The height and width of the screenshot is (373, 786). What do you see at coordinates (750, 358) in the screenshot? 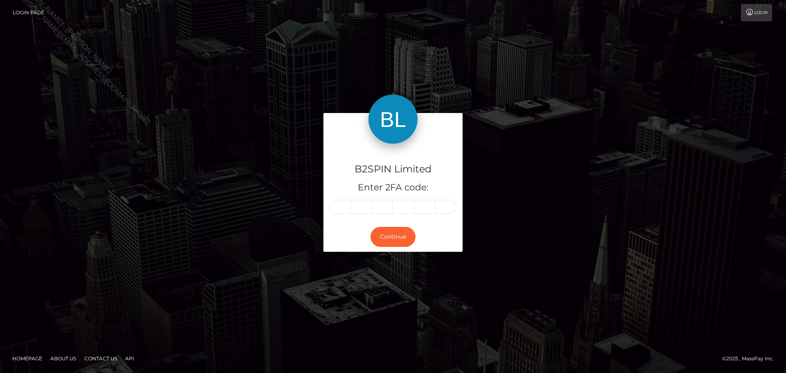
I see `div: © 2025 , MassPay Inc.` at bounding box center [750, 358].